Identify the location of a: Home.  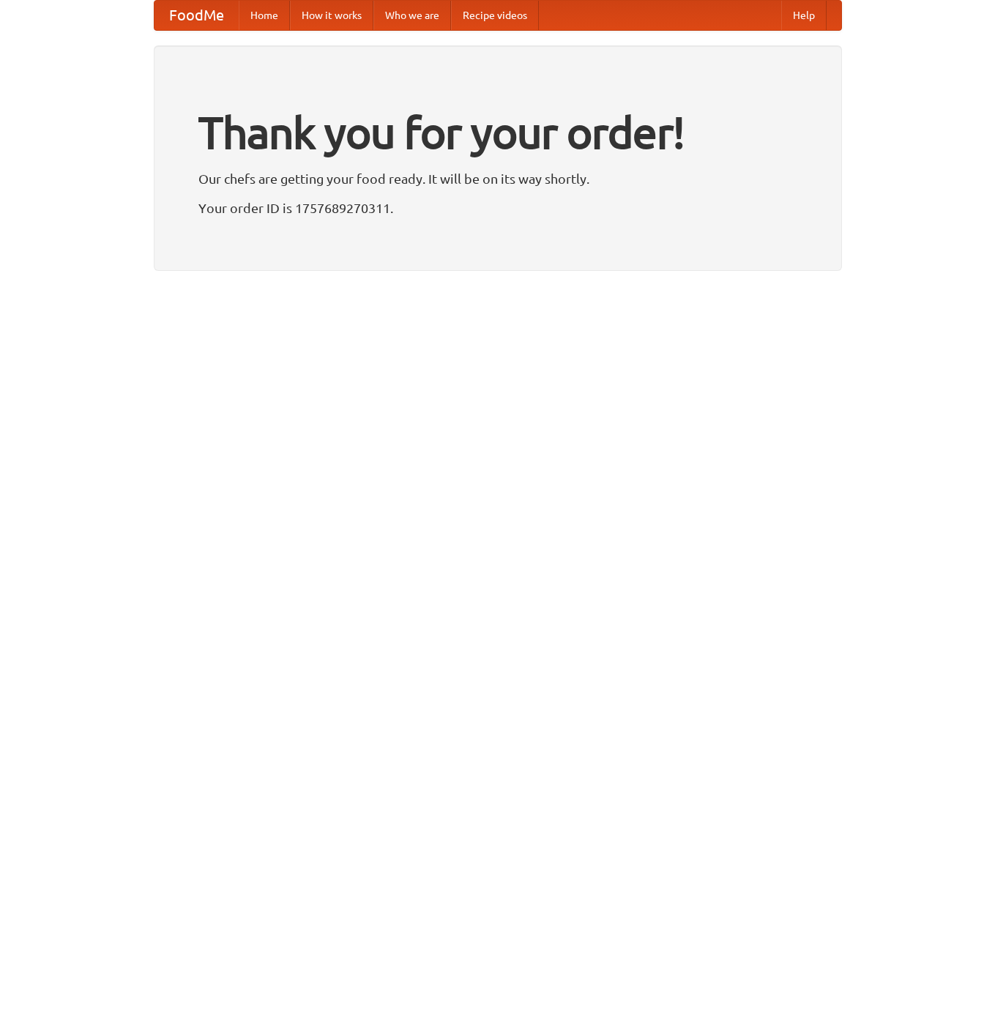
(264, 15).